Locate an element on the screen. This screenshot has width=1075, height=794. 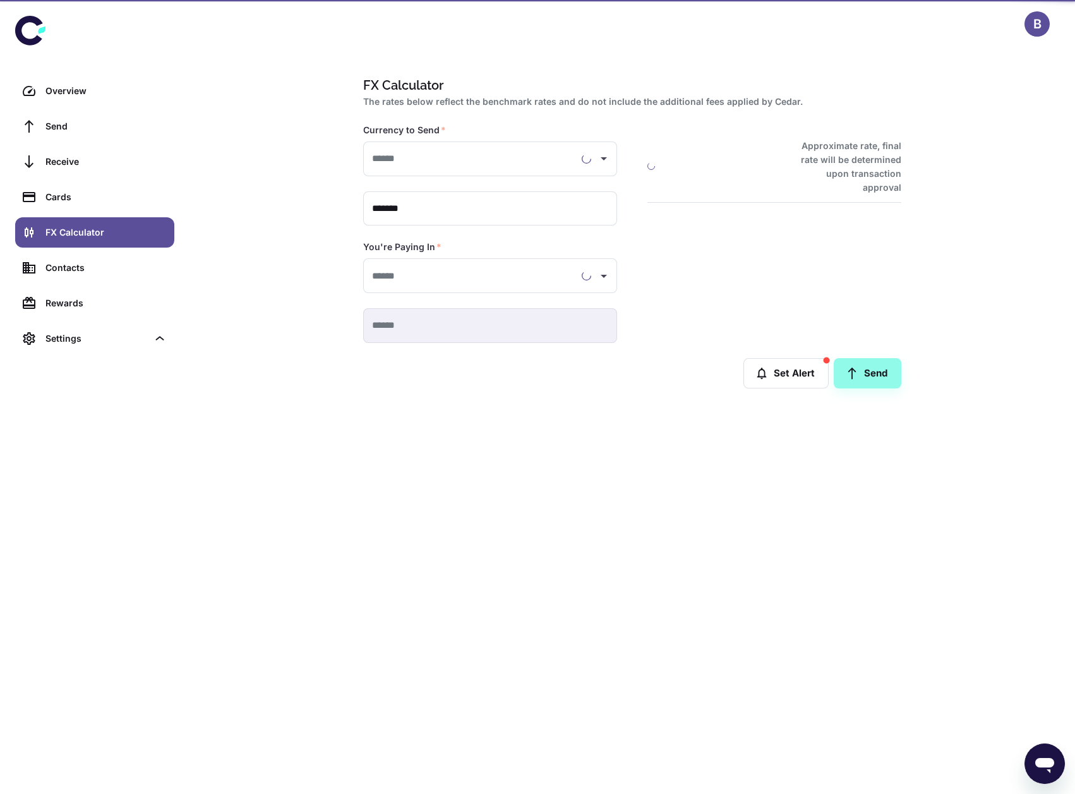
a: Receive is located at coordinates (95, 162).